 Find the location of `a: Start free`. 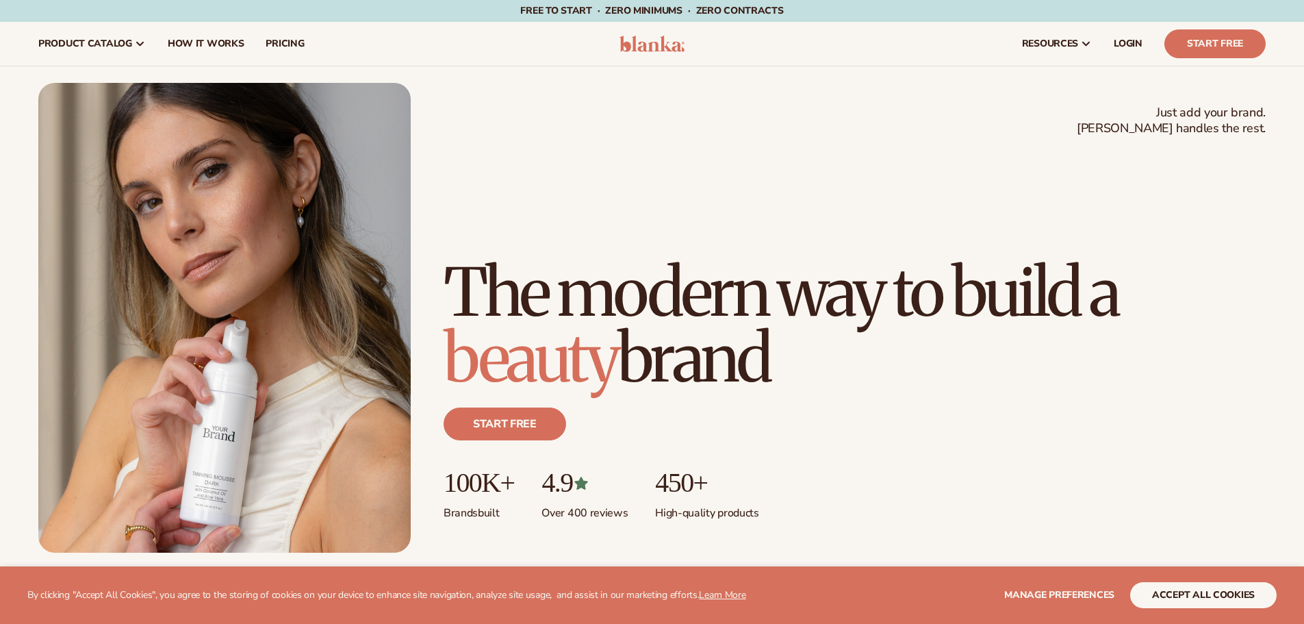

a: Start free is located at coordinates (505, 424).